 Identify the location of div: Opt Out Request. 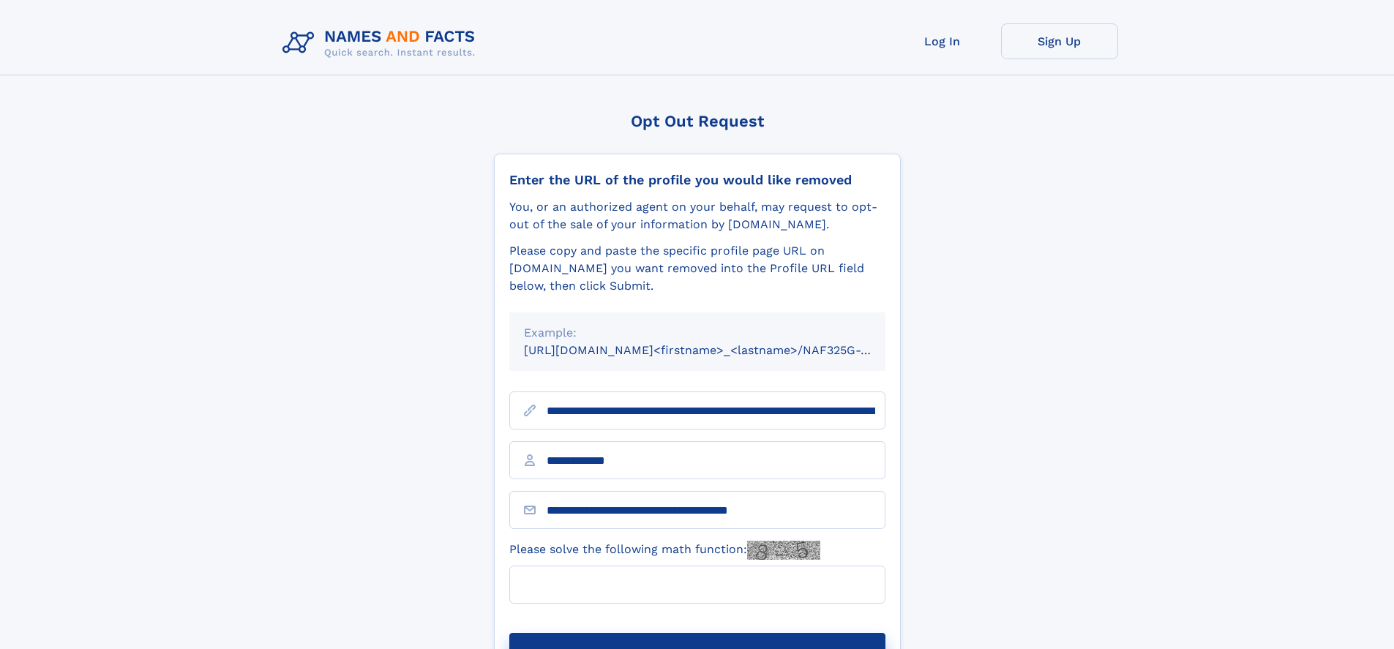
(697, 121).